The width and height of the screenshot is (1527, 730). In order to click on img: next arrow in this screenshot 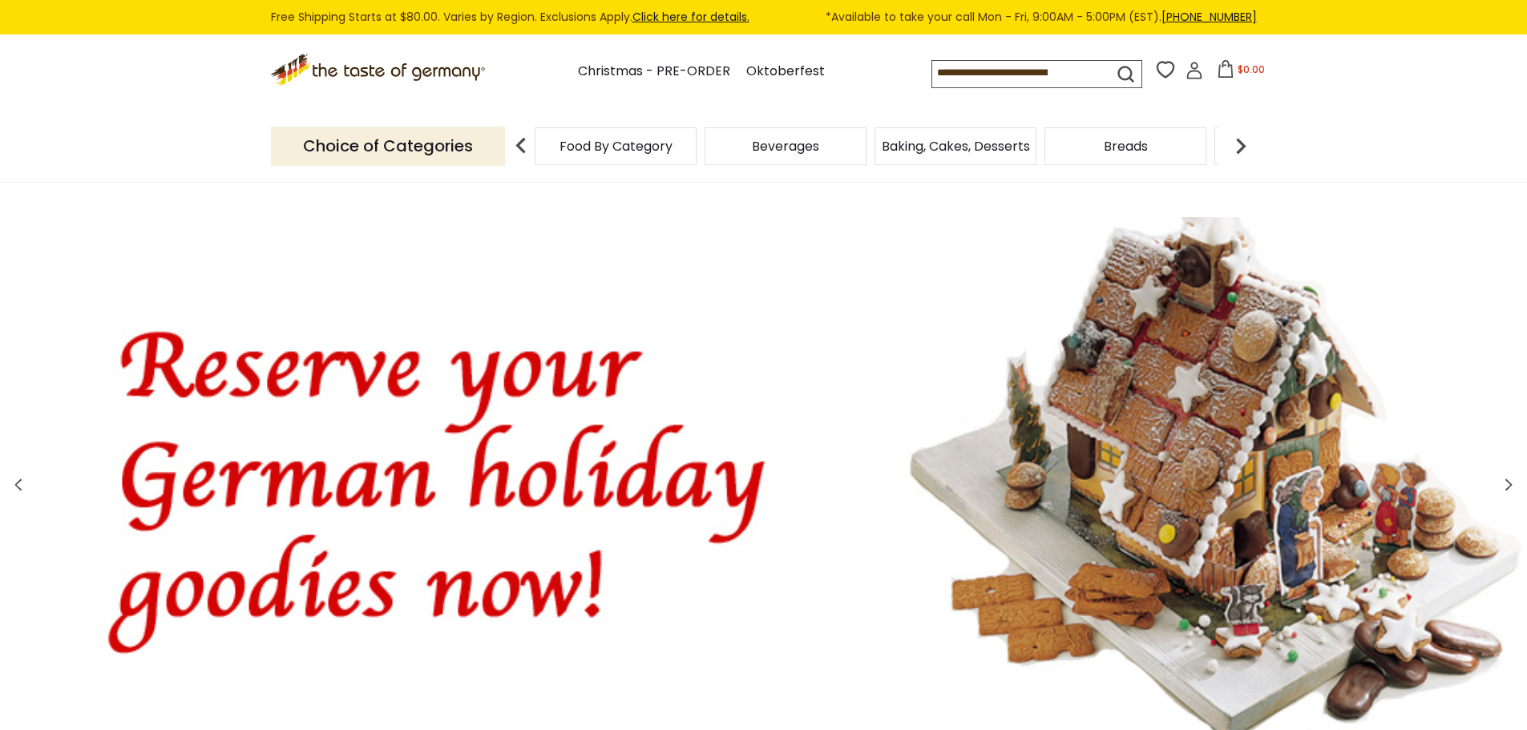, I will do `click(1241, 146)`.